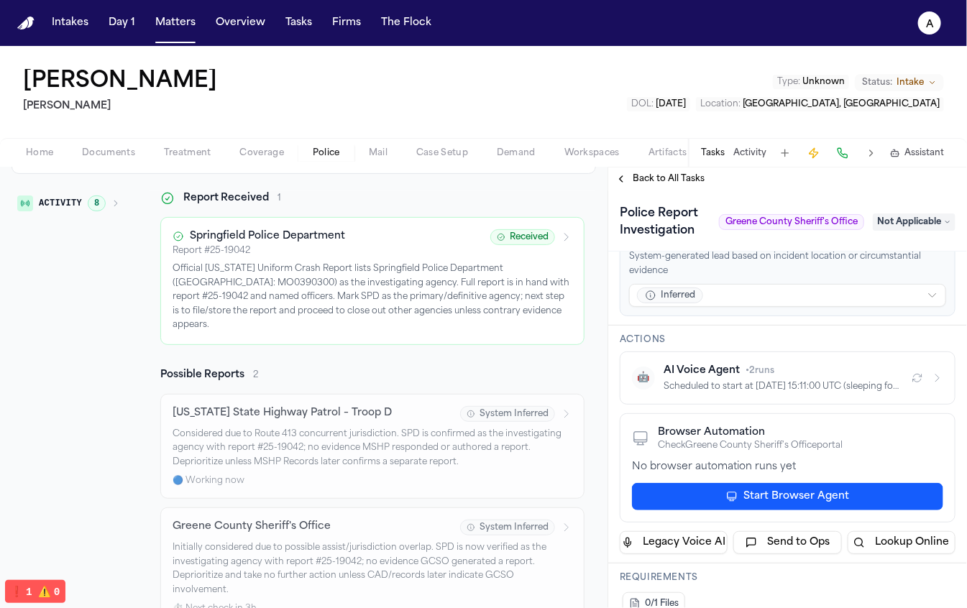 This screenshot has width=967, height=608. What do you see at coordinates (668, 153) in the screenshot?
I see `span: Artifacts` at bounding box center [668, 153].